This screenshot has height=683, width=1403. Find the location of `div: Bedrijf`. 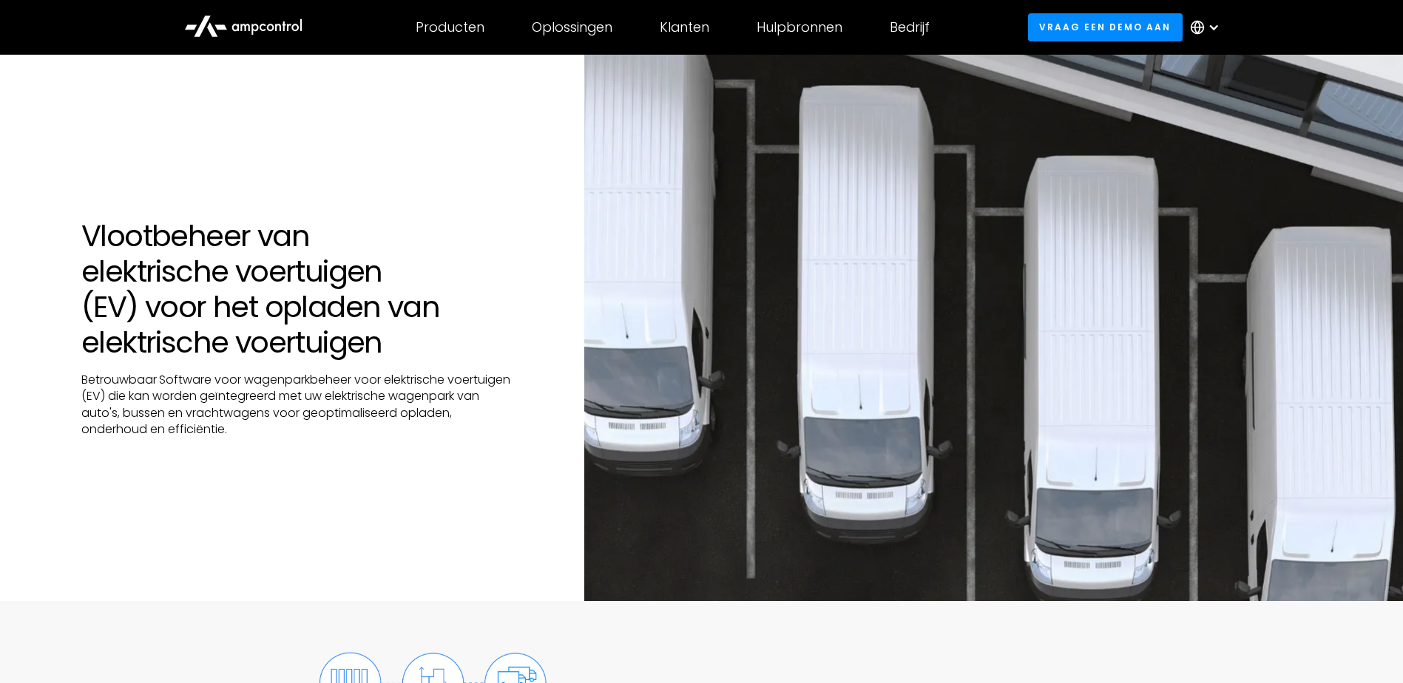

div: Bedrijf is located at coordinates (910, 27).